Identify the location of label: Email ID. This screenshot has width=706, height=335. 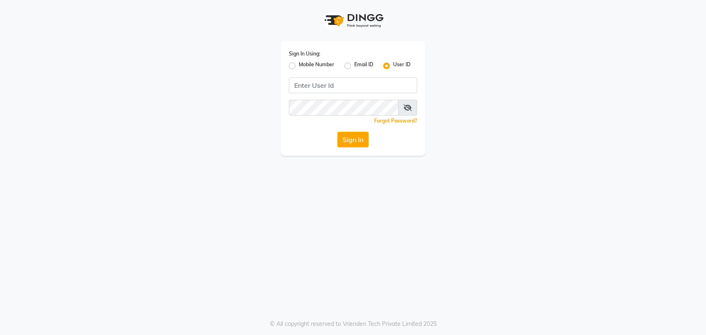
(364, 66).